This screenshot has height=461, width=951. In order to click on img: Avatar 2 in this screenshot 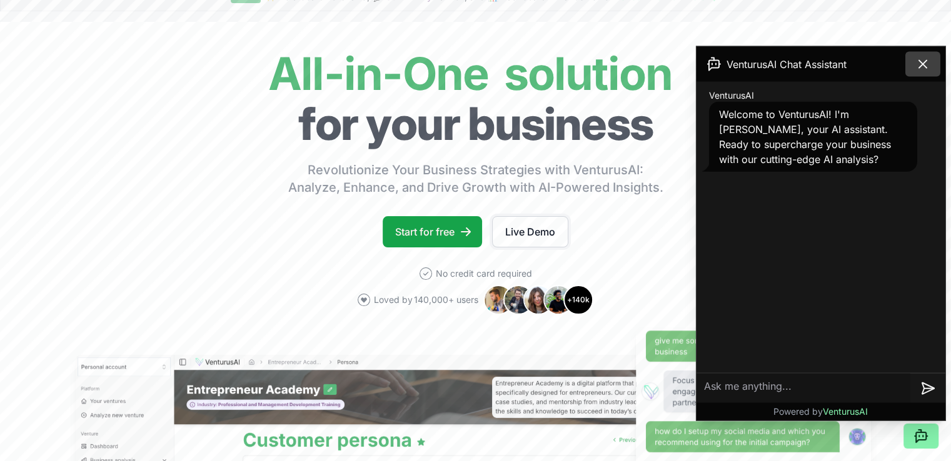, I will do `click(518, 300)`.